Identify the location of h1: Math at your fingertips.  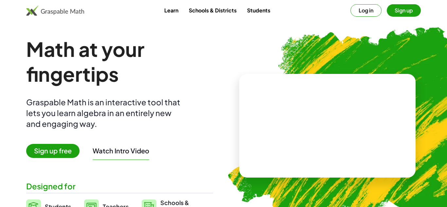
(119, 61).